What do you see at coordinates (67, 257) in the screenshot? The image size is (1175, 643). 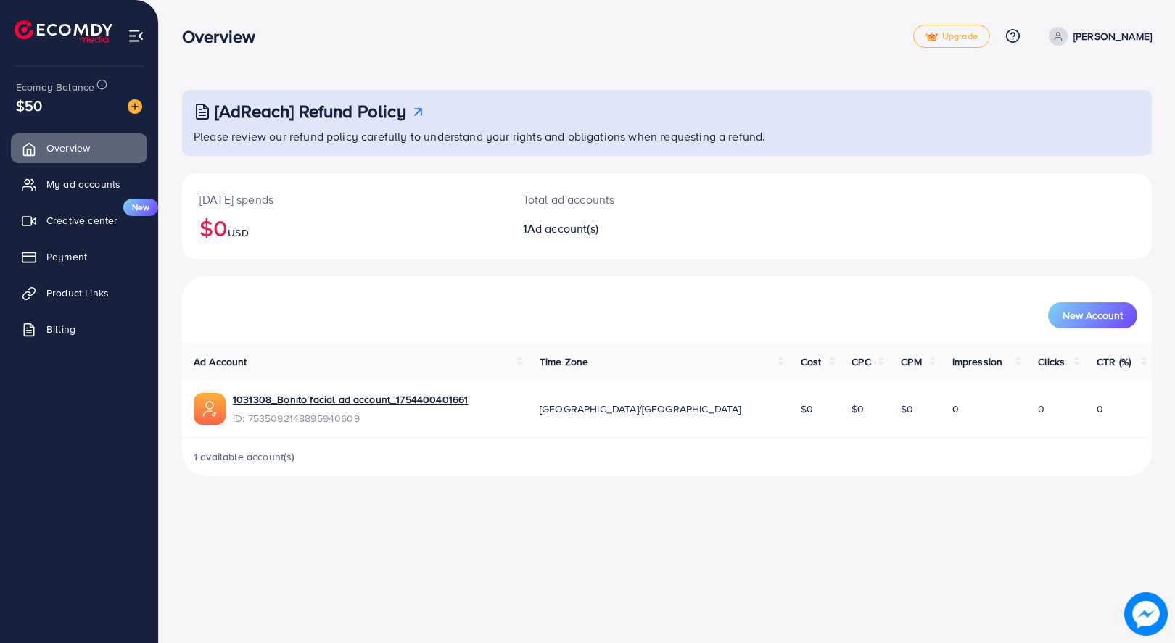 I see `span: Payment` at bounding box center [67, 257].